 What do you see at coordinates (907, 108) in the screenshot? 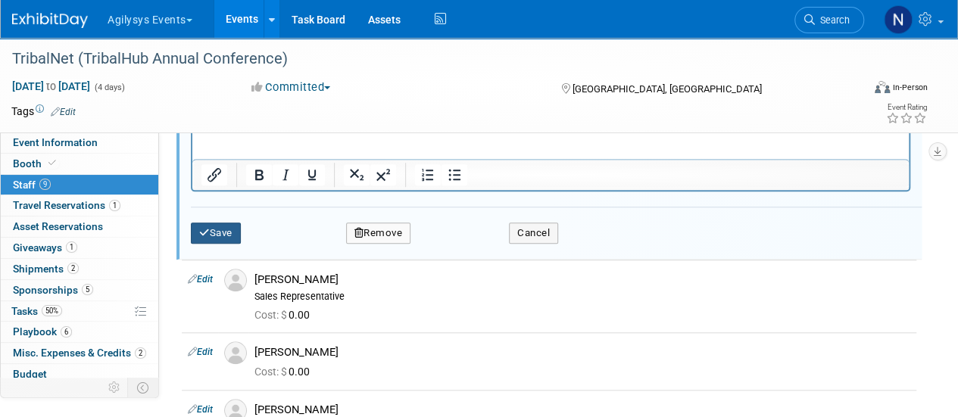
I see `div: Event Rating` at bounding box center [907, 108].